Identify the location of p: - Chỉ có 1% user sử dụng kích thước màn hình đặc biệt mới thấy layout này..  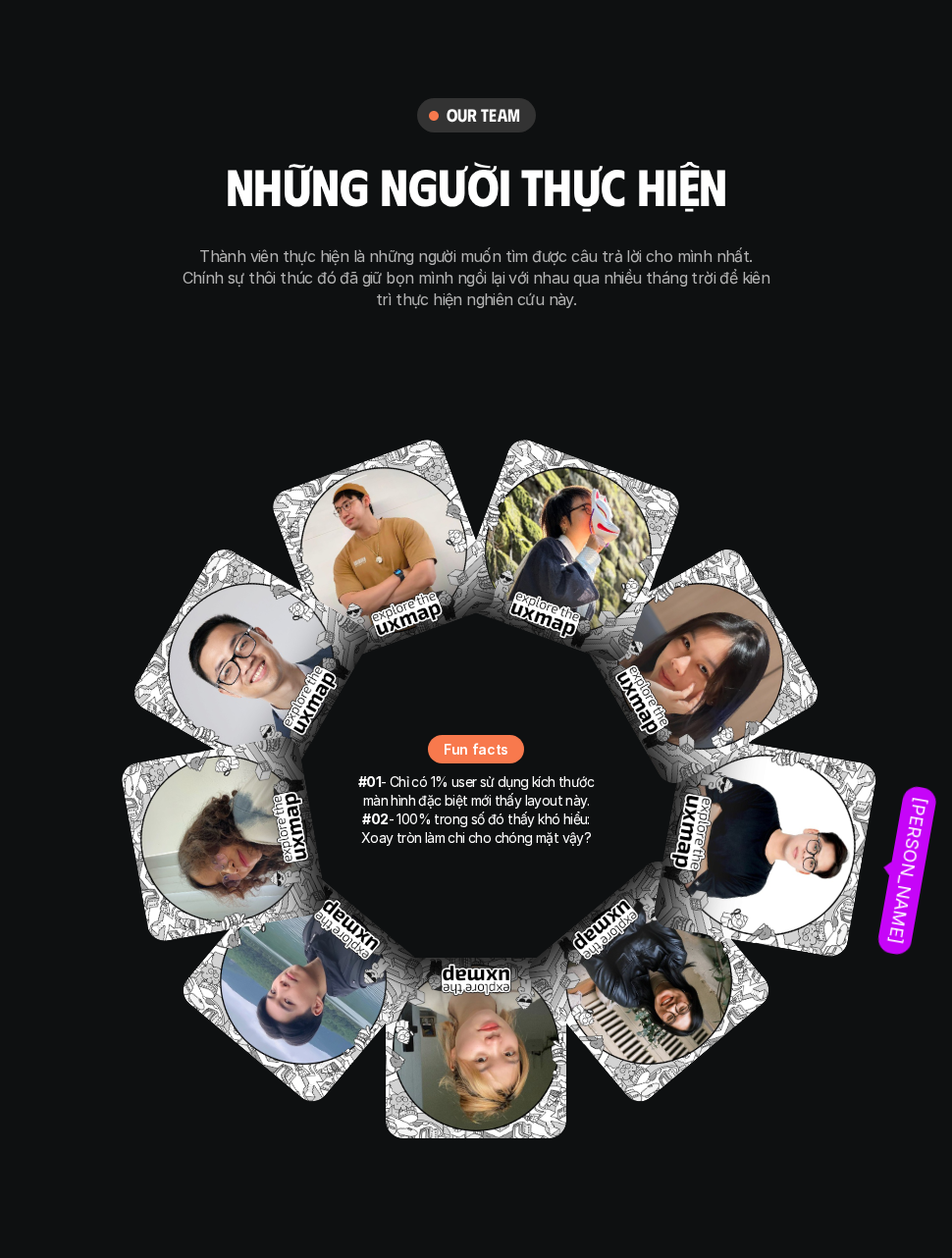
(476, 792).